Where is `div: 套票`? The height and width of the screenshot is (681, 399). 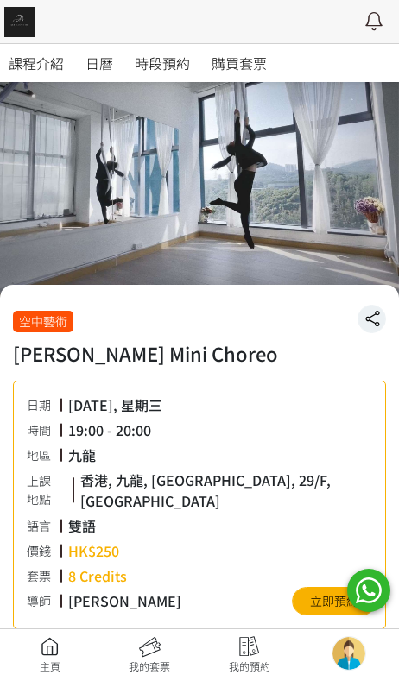 div: 套票 is located at coordinates (43, 576).